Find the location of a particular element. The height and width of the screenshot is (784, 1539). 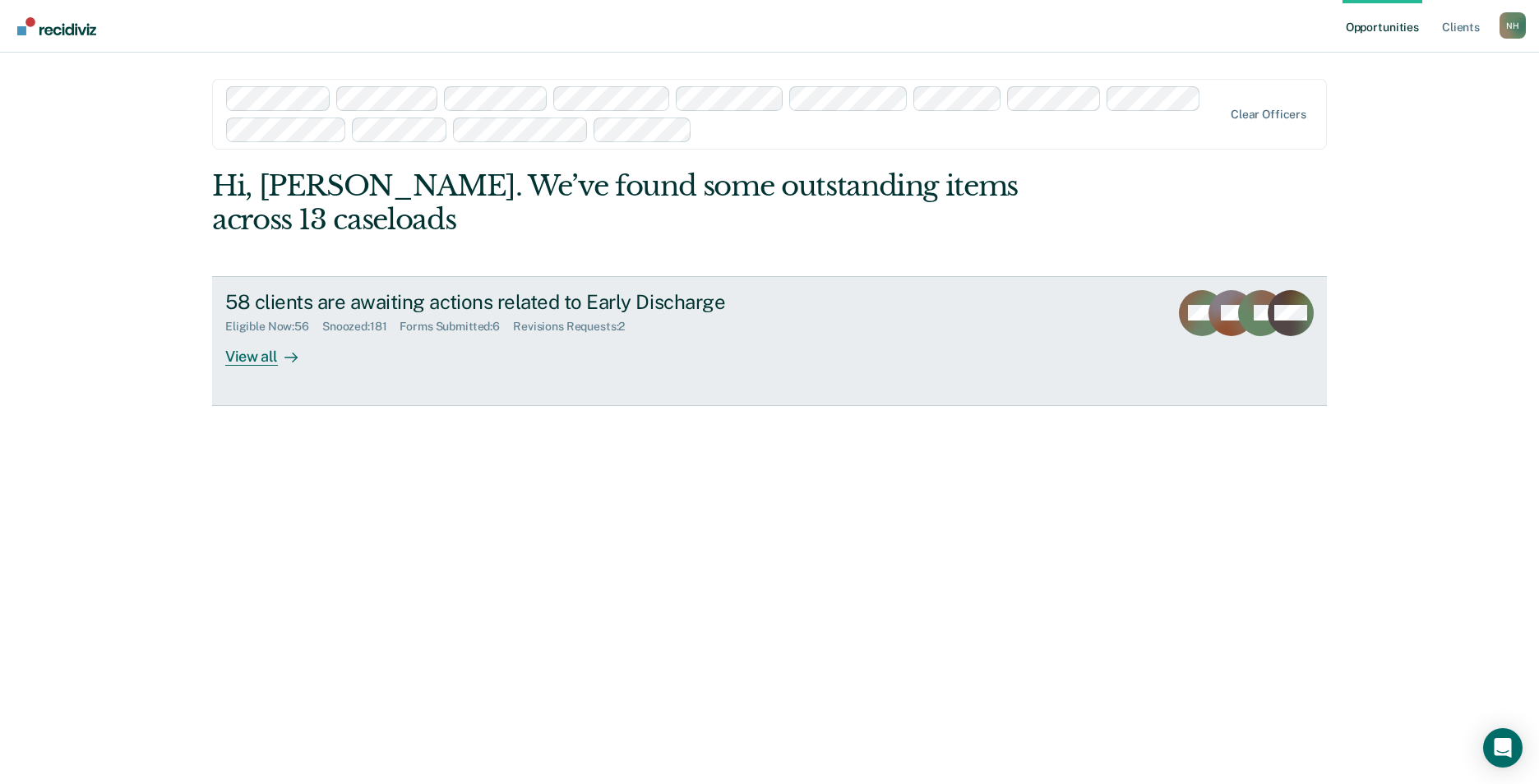

div: Open Intercom Messenger is located at coordinates (1503, 748).